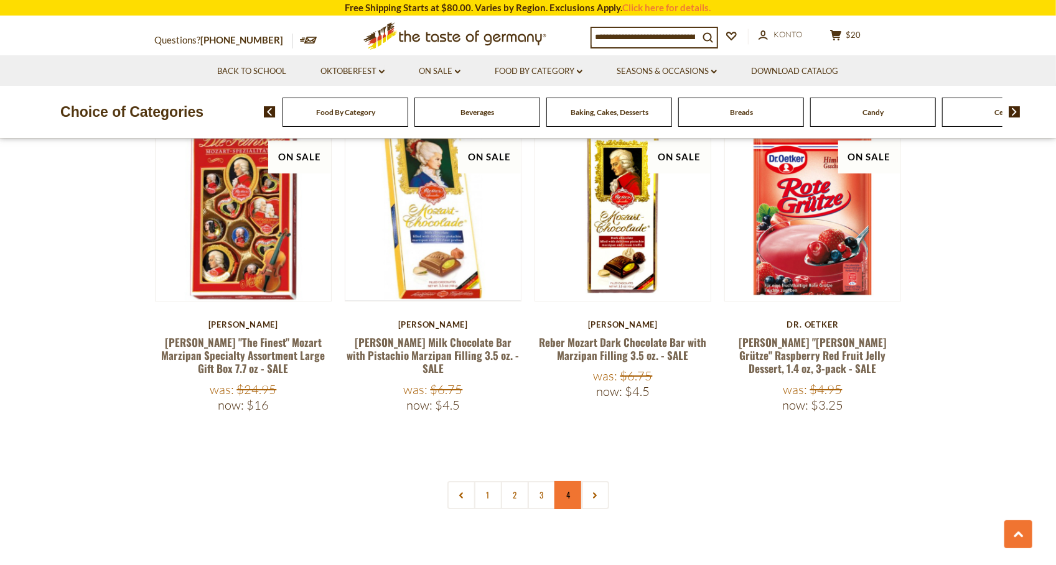  I want to click on img: next arrow, so click(1014, 112).